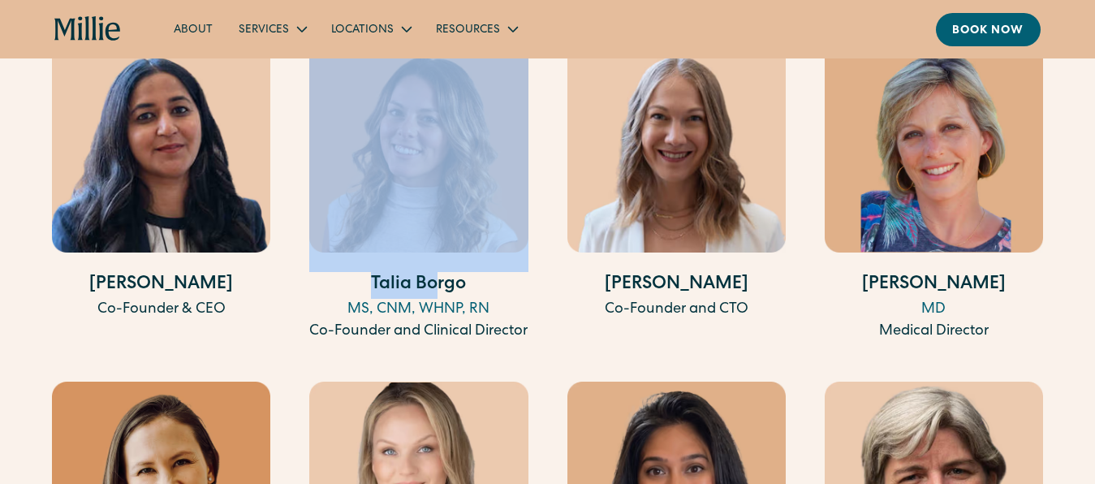  What do you see at coordinates (934, 309) in the screenshot?
I see `div: MD` at bounding box center [934, 309].